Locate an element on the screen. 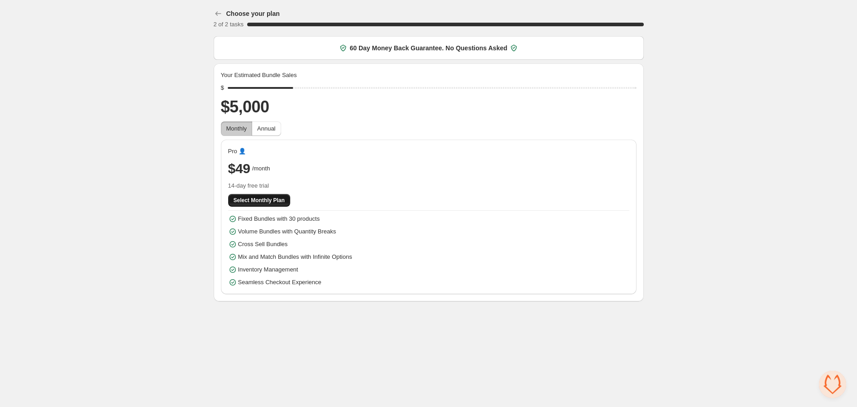  span: $49 is located at coordinates (239, 168).